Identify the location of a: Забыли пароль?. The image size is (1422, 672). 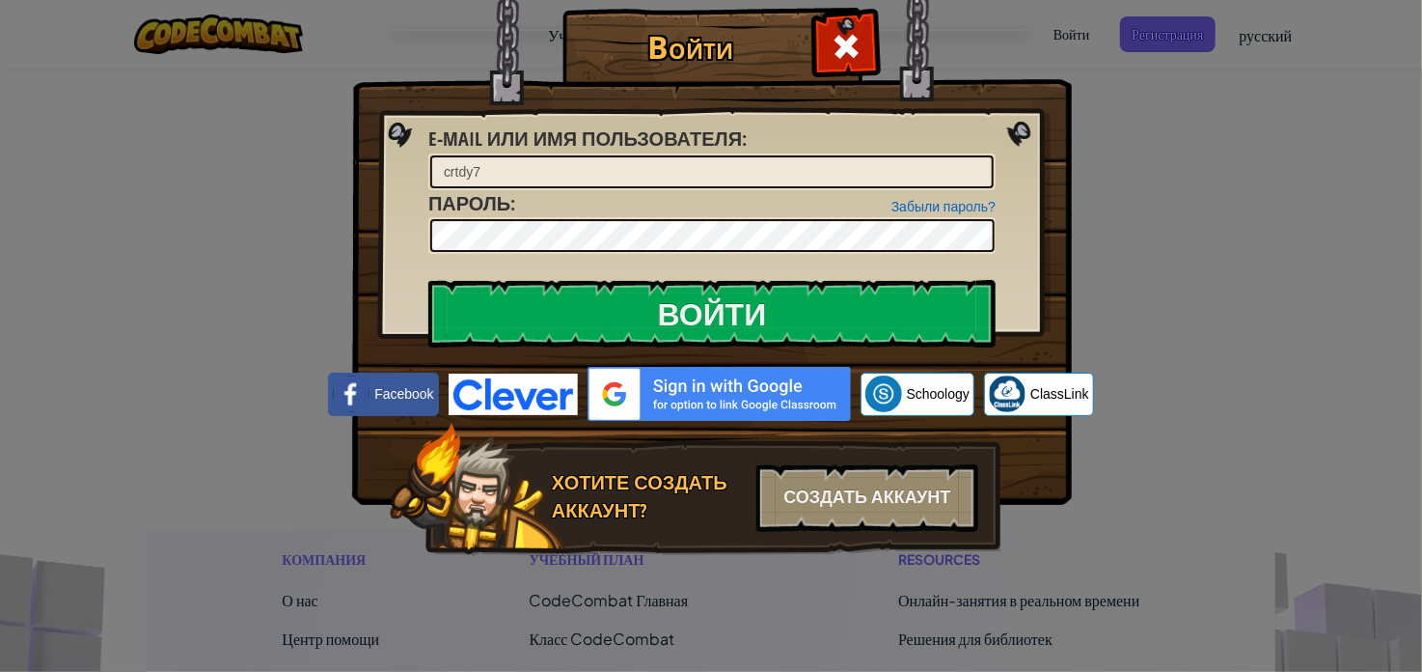
(944, 206).